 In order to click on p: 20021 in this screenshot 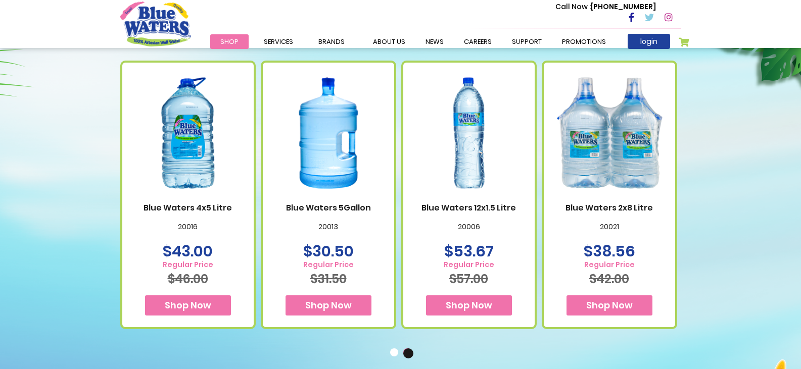, I will do `click(609, 233)`.